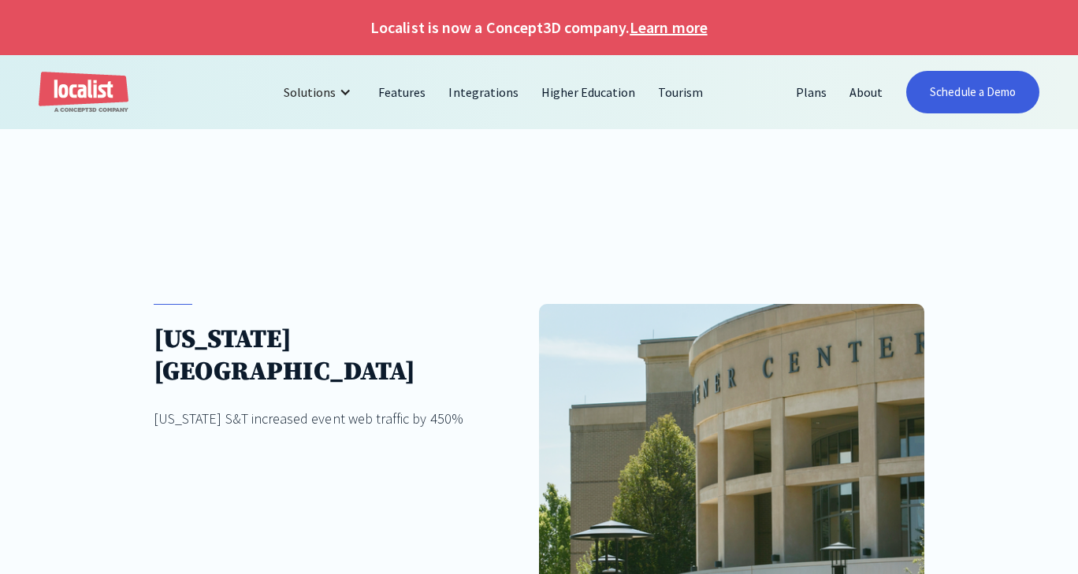 Image resolution: width=1078 pixels, height=574 pixels. I want to click on a: Higher Education, so click(589, 92).